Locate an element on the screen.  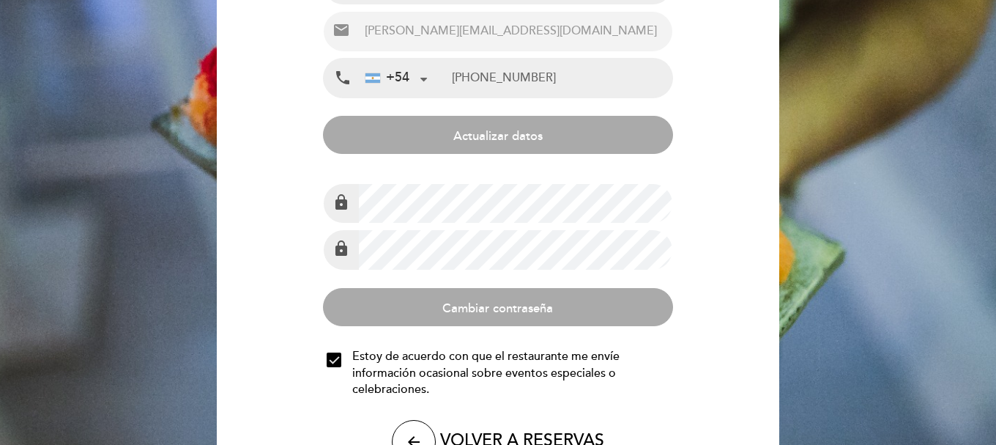
div: +54 is located at coordinates (387, 78).